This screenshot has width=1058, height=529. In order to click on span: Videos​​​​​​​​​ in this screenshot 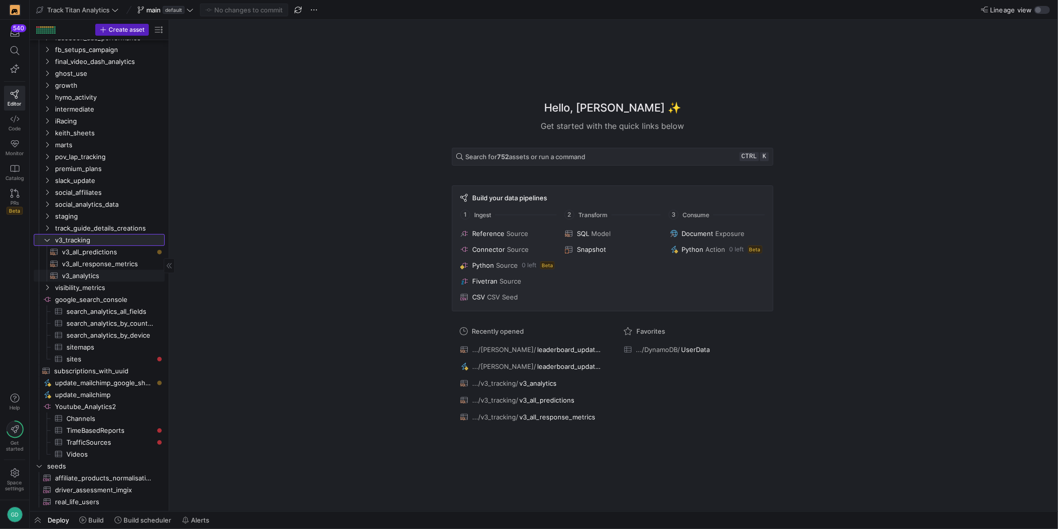, I will do `click(110, 455)`.